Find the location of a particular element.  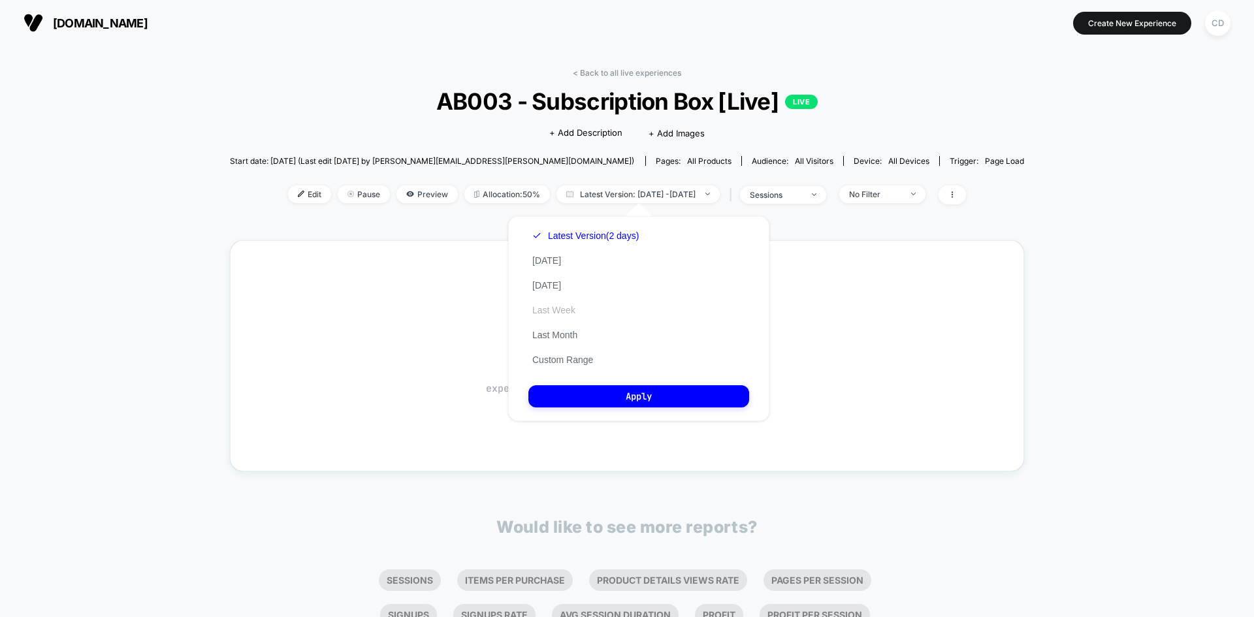

img: Visually logo is located at coordinates (33, 23).